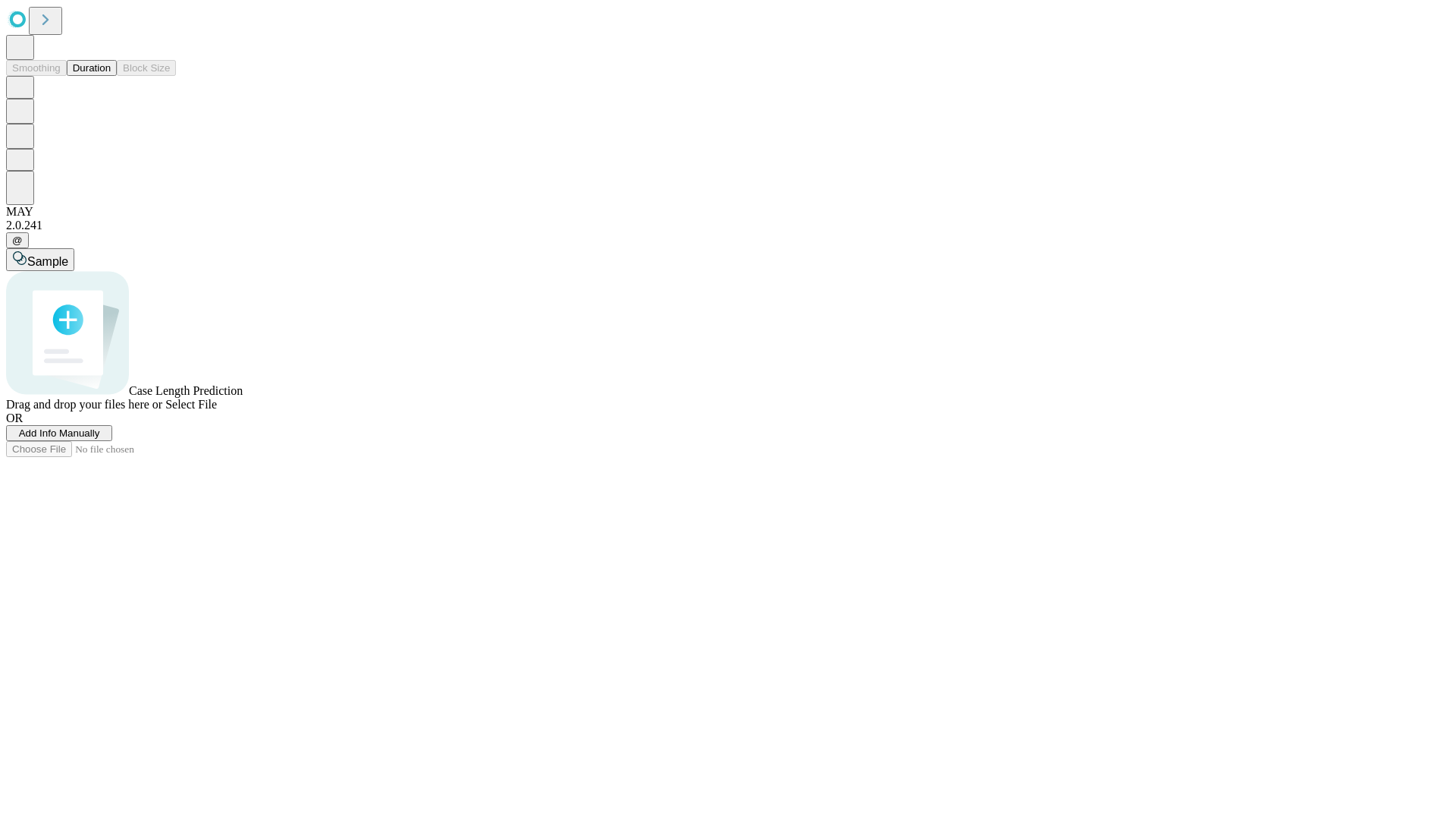  What do you see at coordinates (728, 226) in the screenshot?
I see `div: 2.0.241` at bounding box center [728, 226].